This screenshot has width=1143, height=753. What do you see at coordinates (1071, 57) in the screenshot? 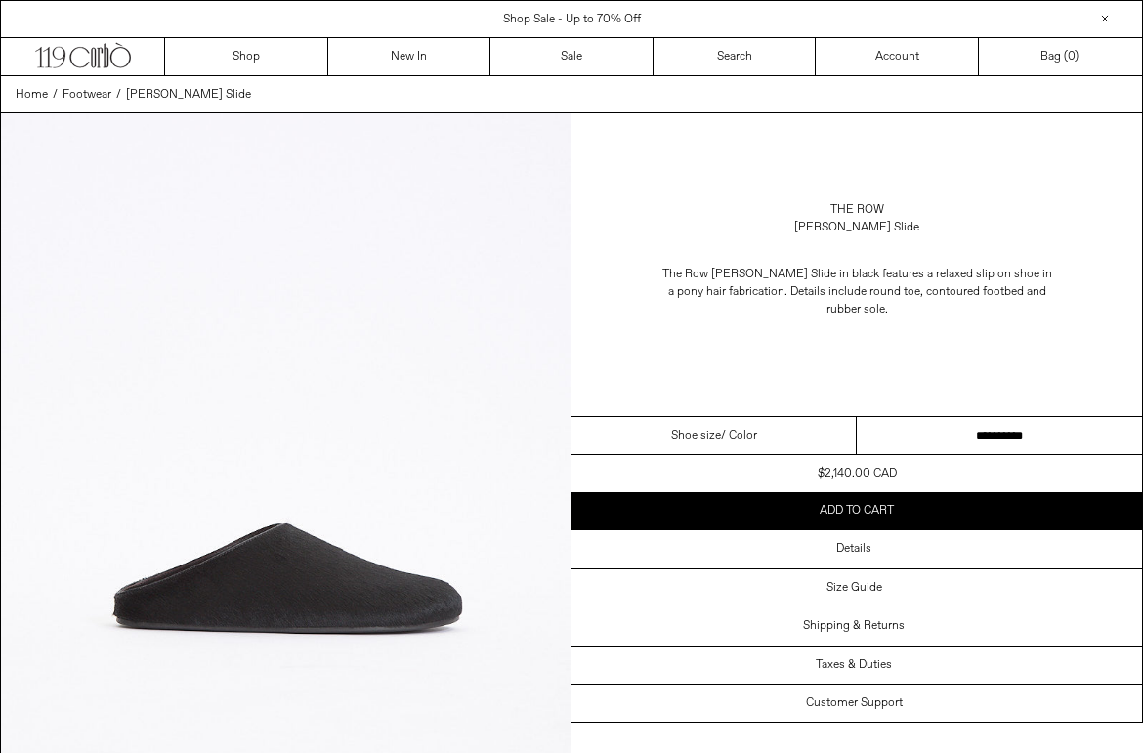
I see `span: 0` at bounding box center [1071, 57].